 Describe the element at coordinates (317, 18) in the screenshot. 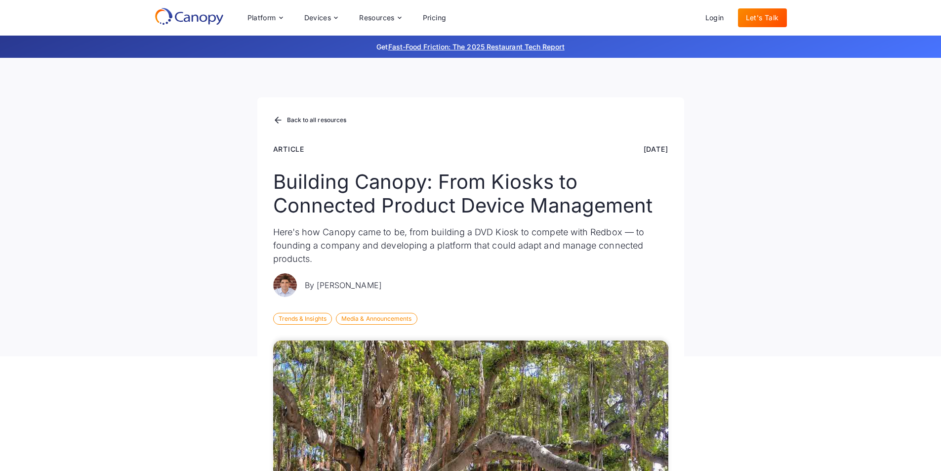

I see `div: Devices` at that location.